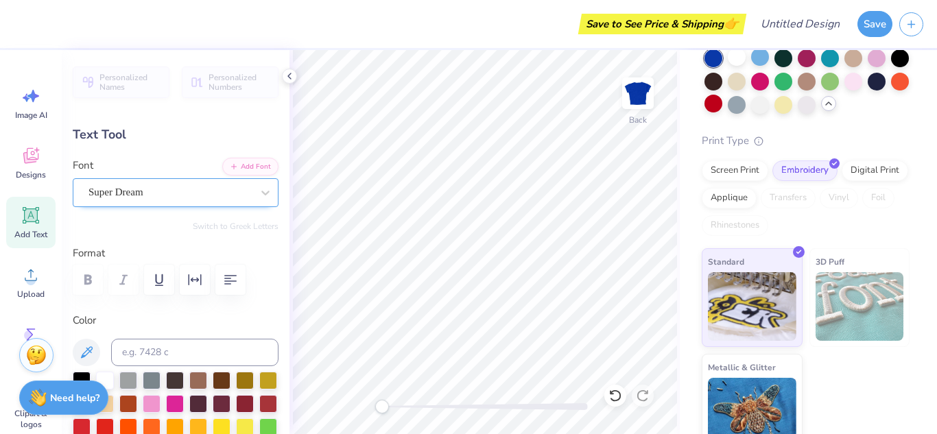  What do you see at coordinates (839, 198) in the screenshot?
I see `div: Vinyl` at bounding box center [839, 198].